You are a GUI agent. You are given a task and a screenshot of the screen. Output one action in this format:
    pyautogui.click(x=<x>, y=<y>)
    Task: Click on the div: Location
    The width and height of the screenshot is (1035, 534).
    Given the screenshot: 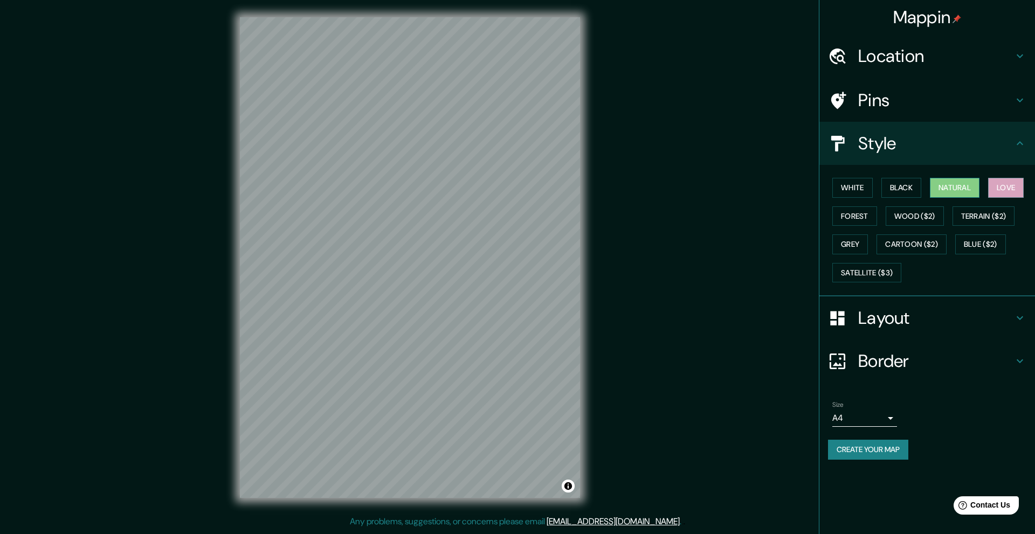 What is the action you would take?
    pyautogui.click(x=928, y=56)
    